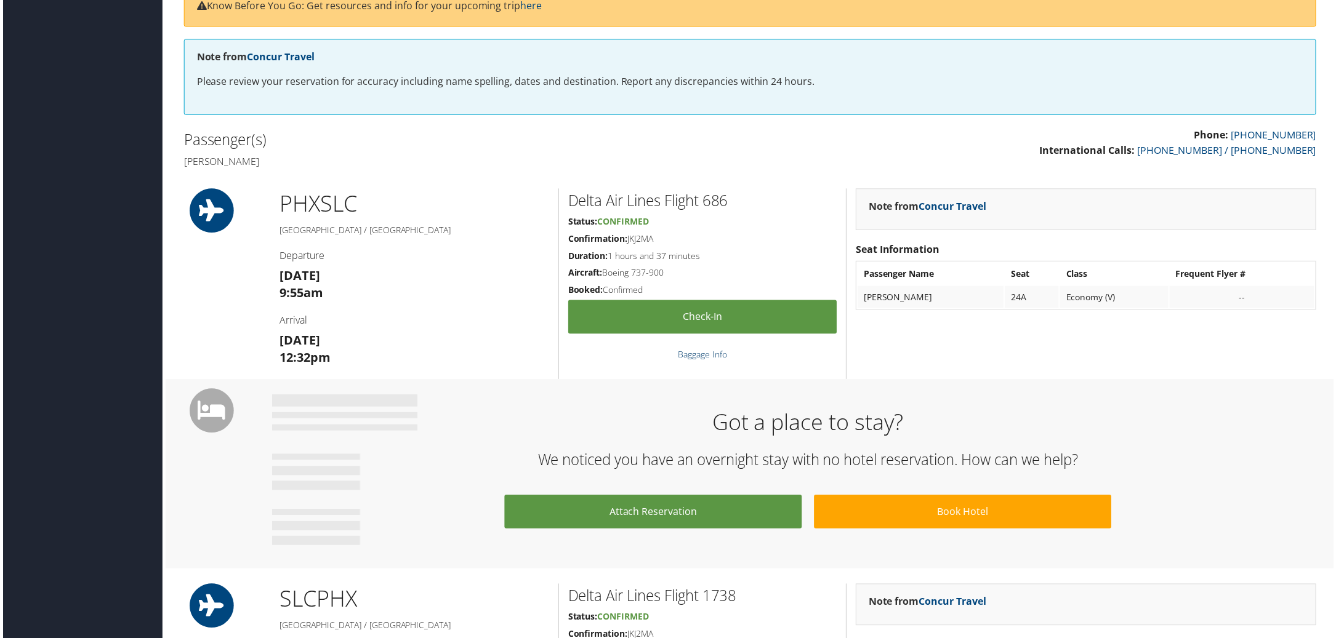 The image size is (1336, 638). What do you see at coordinates (412, 205) in the screenshot?
I see `h1: PHX SLC` at bounding box center [412, 205].